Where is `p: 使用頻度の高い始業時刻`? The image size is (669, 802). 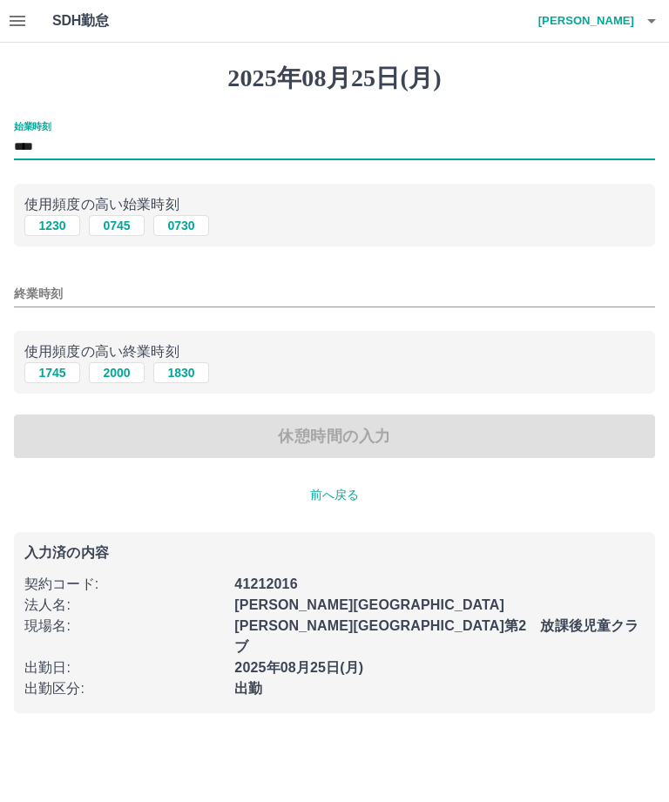 p: 使用頻度の高い始業時刻 is located at coordinates (334, 205).